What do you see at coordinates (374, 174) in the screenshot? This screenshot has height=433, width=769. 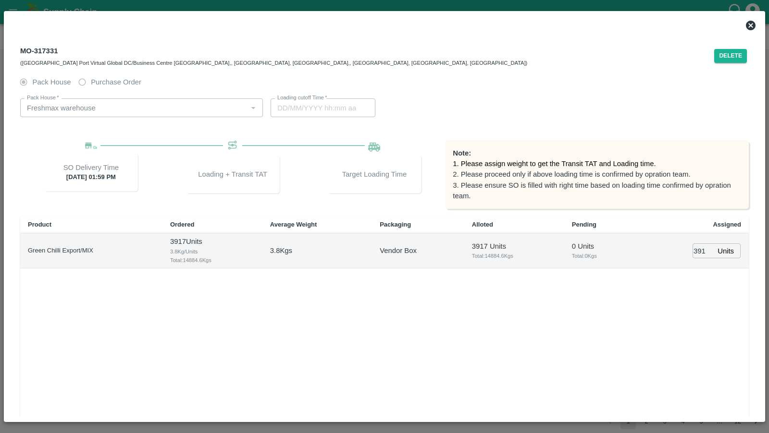 I see `p: Target Loading Time` at bounding box center [374, 174].